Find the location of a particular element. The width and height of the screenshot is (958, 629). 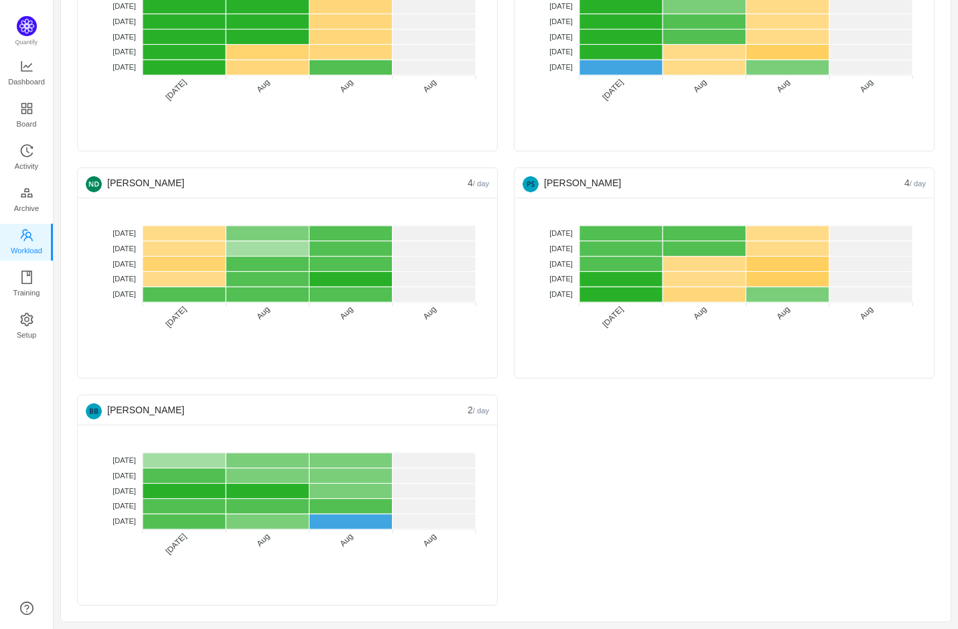

i: icon: book is located at coordinates (27, 277).